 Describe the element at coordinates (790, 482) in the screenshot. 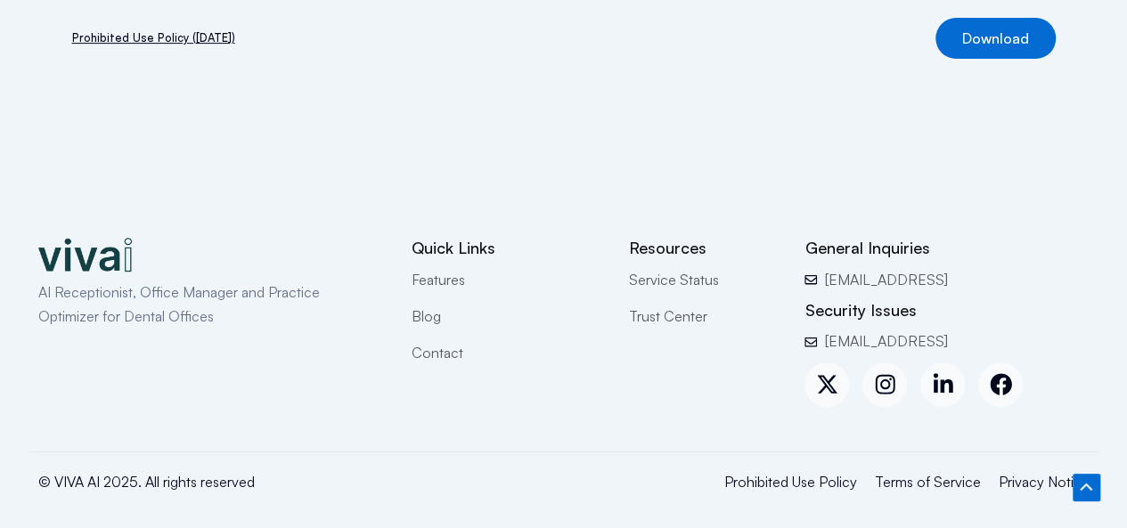

I see `span: Prohibited Use Policy` at that location.